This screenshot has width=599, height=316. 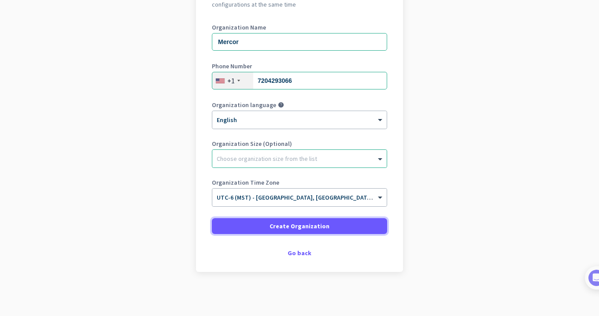 I want to click on div: Go back, so click(x=300, y=253).